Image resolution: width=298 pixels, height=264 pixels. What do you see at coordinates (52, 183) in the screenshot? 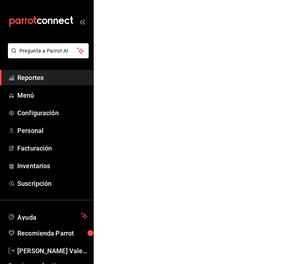
I see `span: Suscripción` at bounding box center [52, 183].